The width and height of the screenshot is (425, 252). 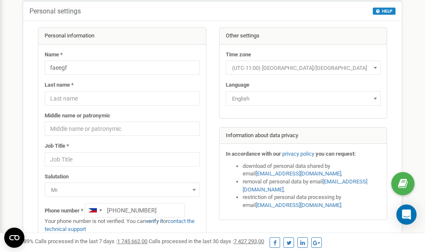 I want to click on input: Last name, so click(x=122, y=98).